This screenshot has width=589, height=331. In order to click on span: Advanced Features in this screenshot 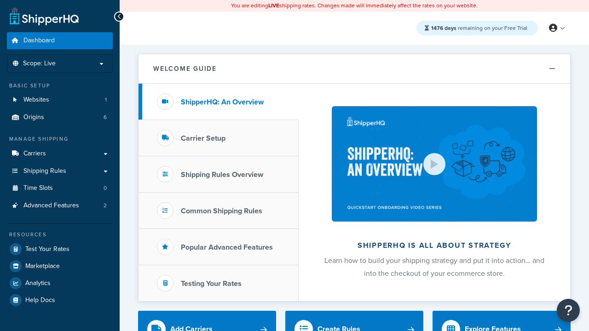, I will do `click(51, 206)`.